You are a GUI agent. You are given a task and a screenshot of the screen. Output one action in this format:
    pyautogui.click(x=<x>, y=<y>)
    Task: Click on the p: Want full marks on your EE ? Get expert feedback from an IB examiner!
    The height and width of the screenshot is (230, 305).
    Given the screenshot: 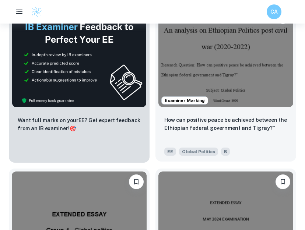 What is the action you would take?
    pyautogui.click(x=79, y=125)
    